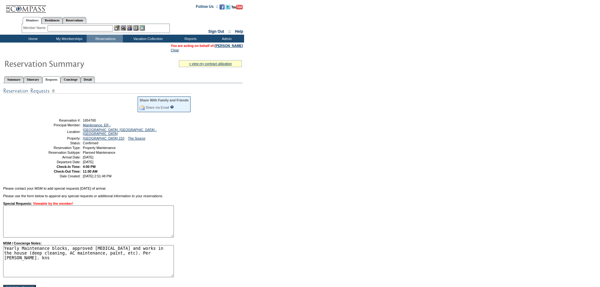  I want to click on td: Reports, so click(190, 38).